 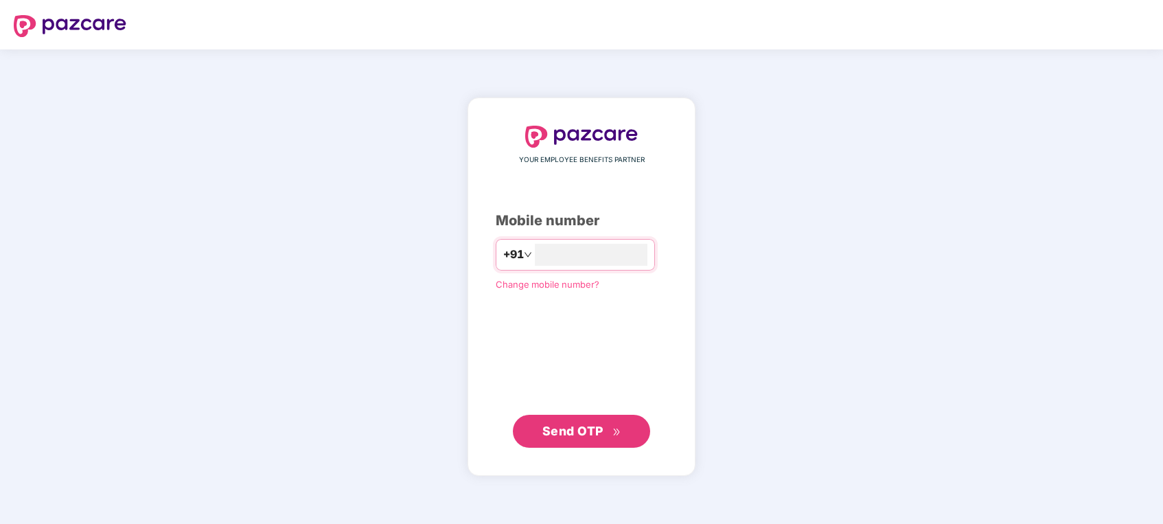 What do you see at coordinates (582, 160) in the screenshot?
I see `span: YOUR EMPLOYEE BENEFITS PARTNER` at bounding box center [582, 160].